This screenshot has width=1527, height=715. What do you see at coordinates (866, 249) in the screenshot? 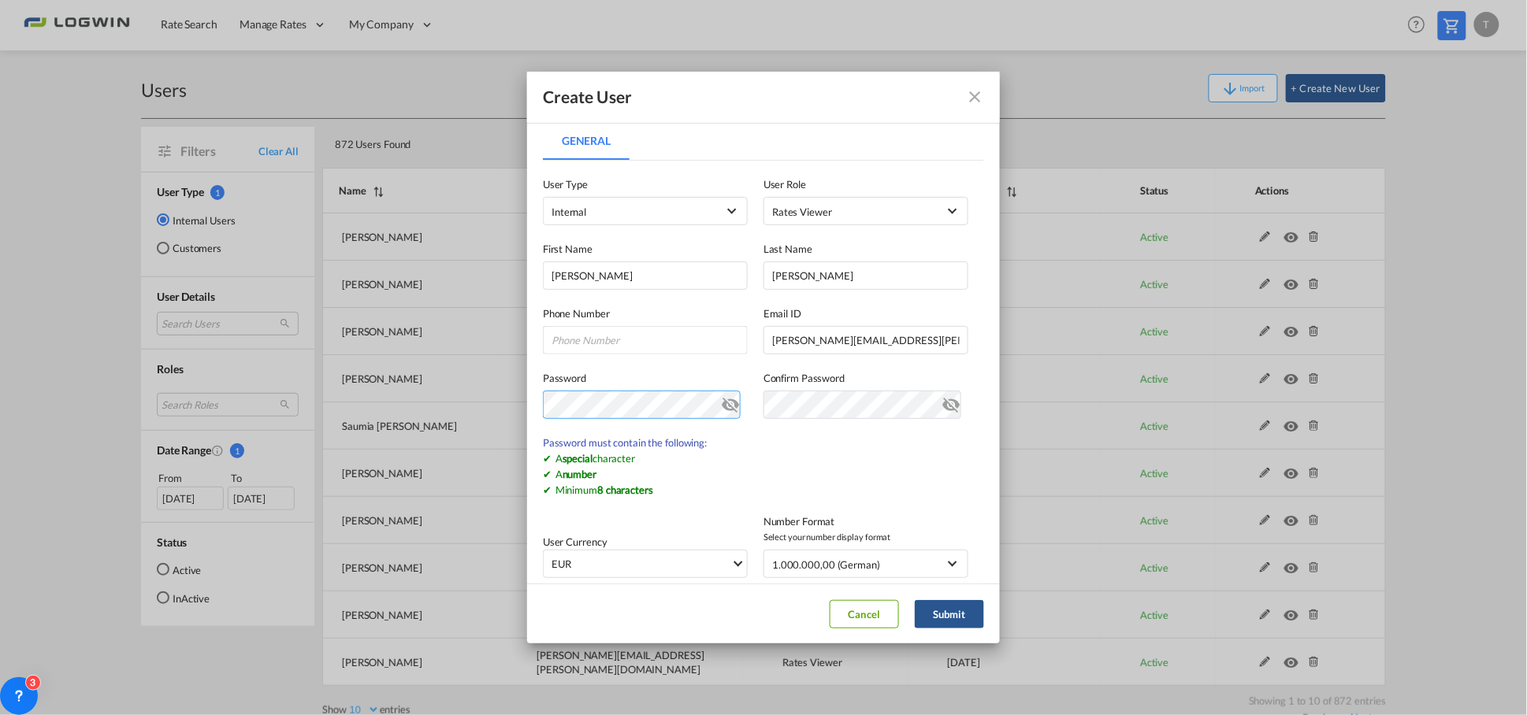
I see `label: Last Name` at bounding box center [866, 249].